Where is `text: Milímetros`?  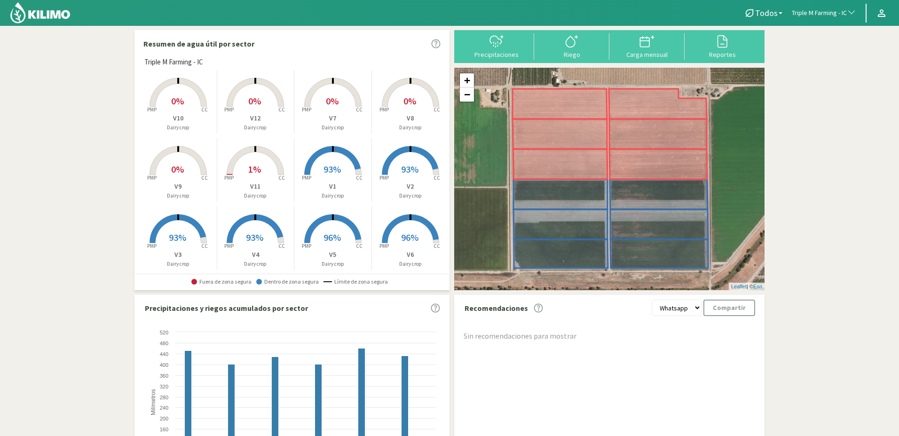 text: Milímetros is located at coordinates (153, 402).